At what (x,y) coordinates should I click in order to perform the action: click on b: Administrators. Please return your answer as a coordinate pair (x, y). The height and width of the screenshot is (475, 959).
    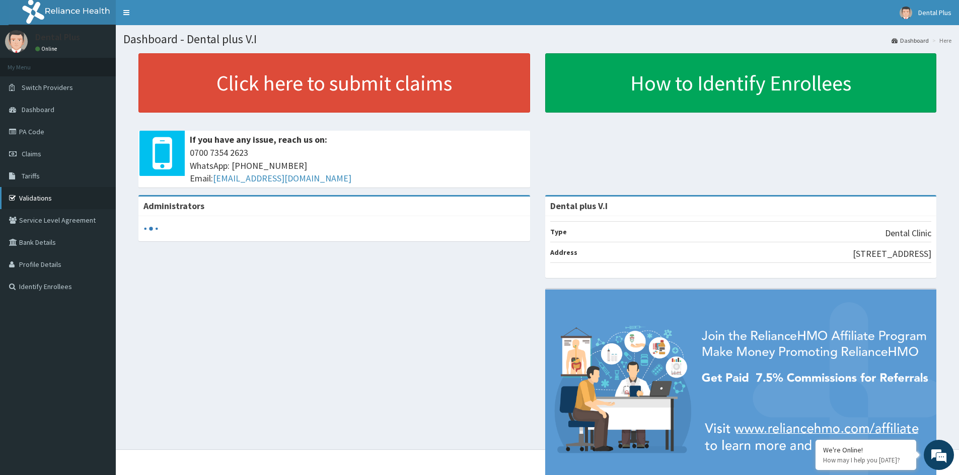
    Looking at the image, I should click on (174, 206).